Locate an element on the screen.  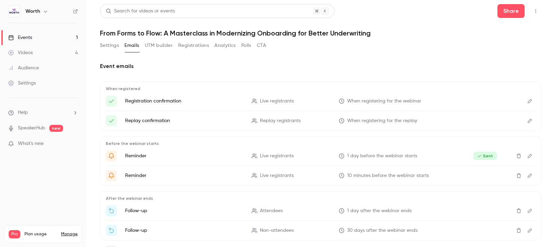
span: When registering for the replay is located at coordinates (382, 121).